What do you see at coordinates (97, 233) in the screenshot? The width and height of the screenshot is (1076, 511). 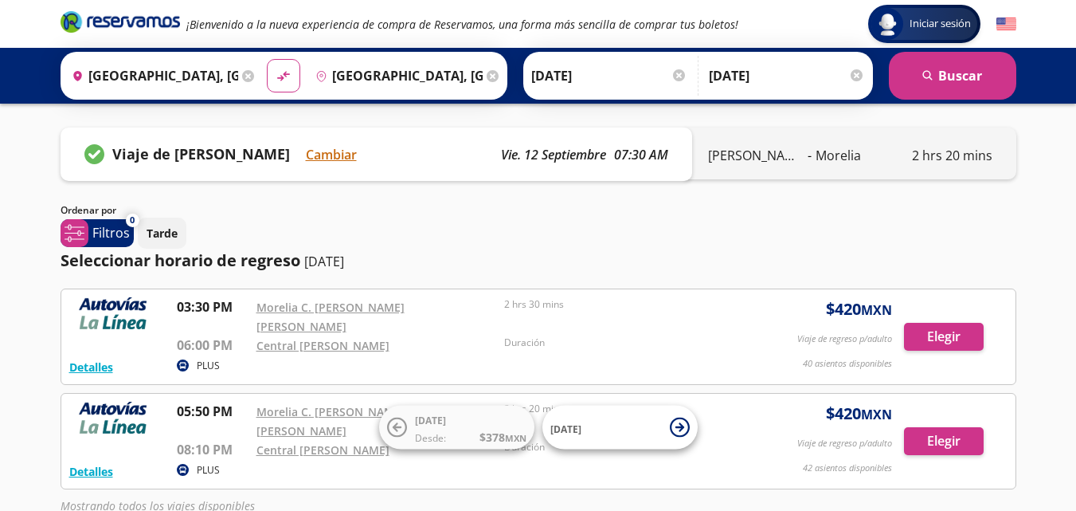 I see `button: 0Filtros` at bounding box center [97, 233].